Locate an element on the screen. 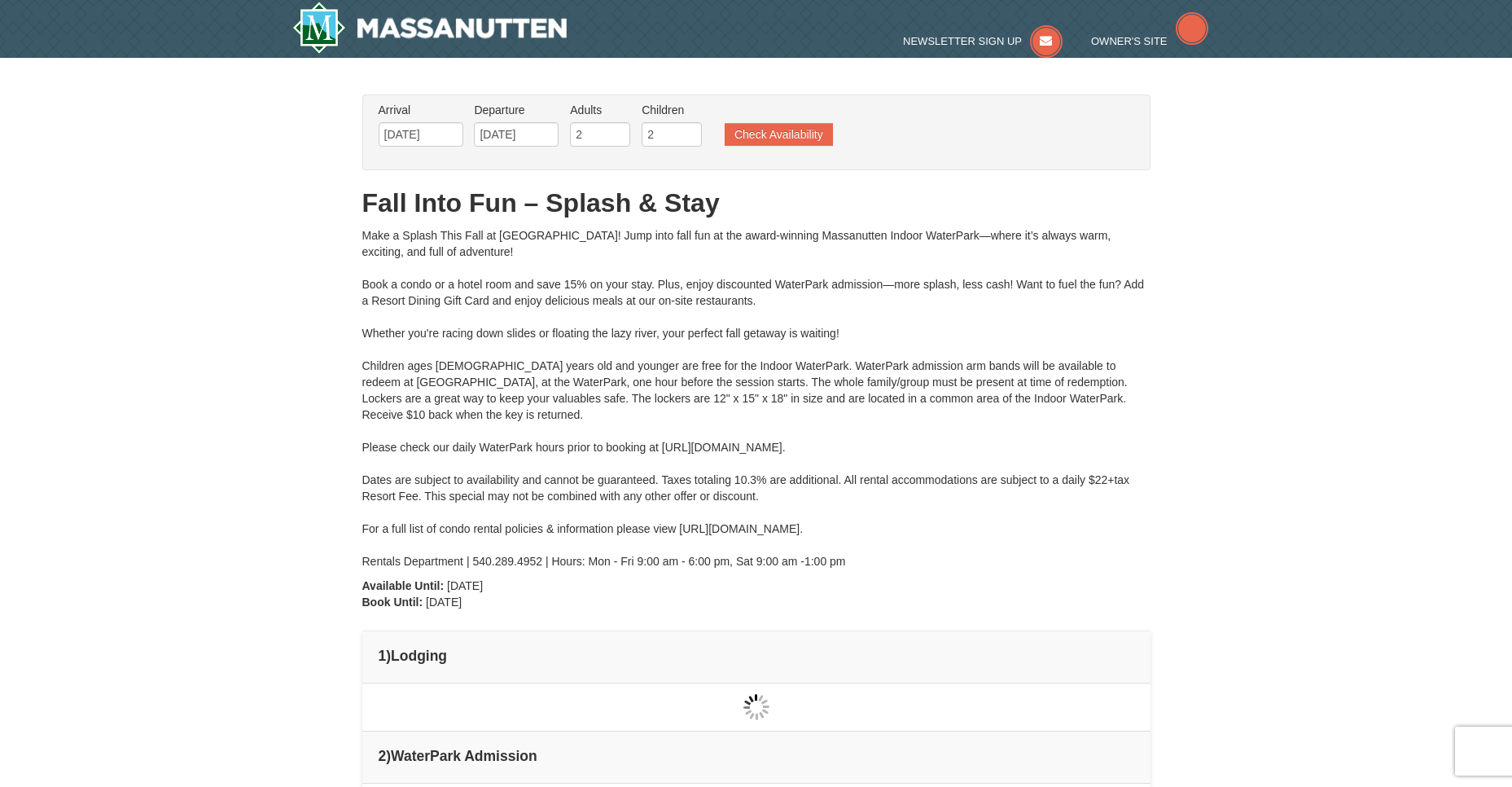 This screenshot has width=1512, height=787. h4: 1 Lodging is located at coordinates (756, 656).